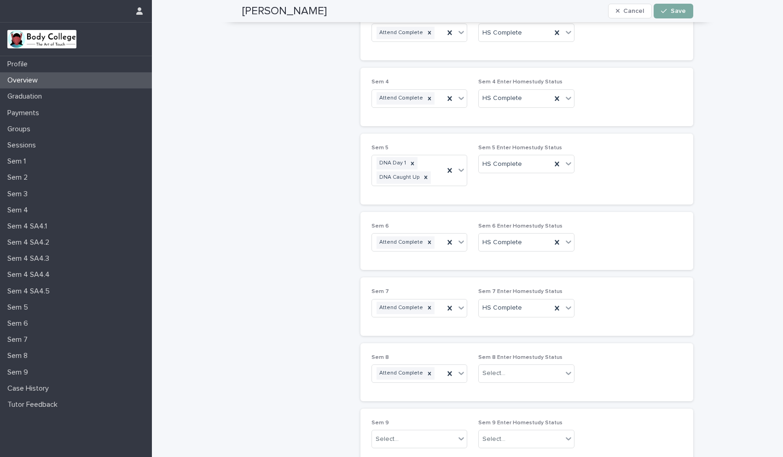  Describe the element at coordinates (30, 258) in the screenshot. I see `p: Sem 4 SA4.3` at that location.